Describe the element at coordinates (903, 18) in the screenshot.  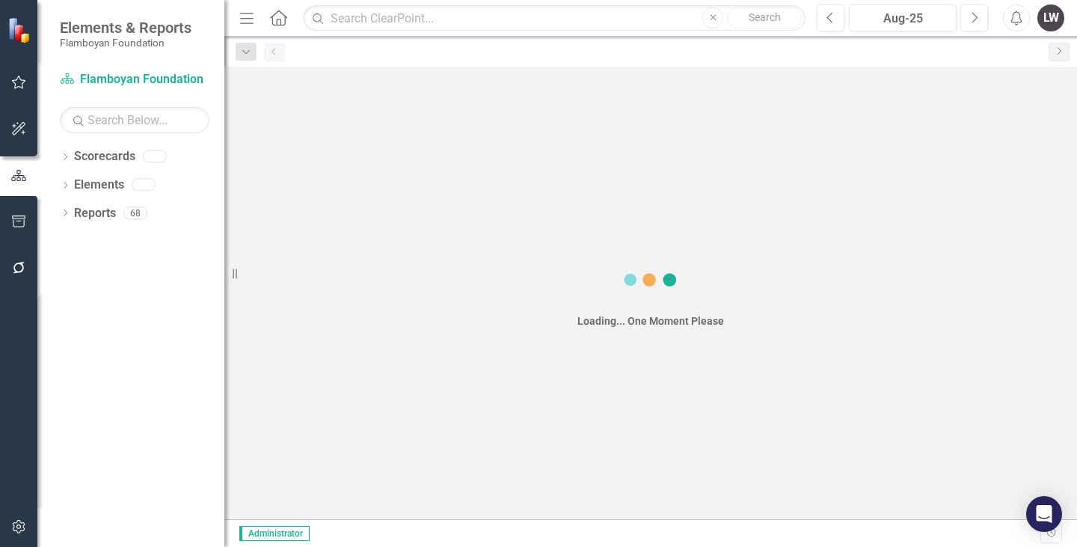
I see `button: Aug-25` at that location.